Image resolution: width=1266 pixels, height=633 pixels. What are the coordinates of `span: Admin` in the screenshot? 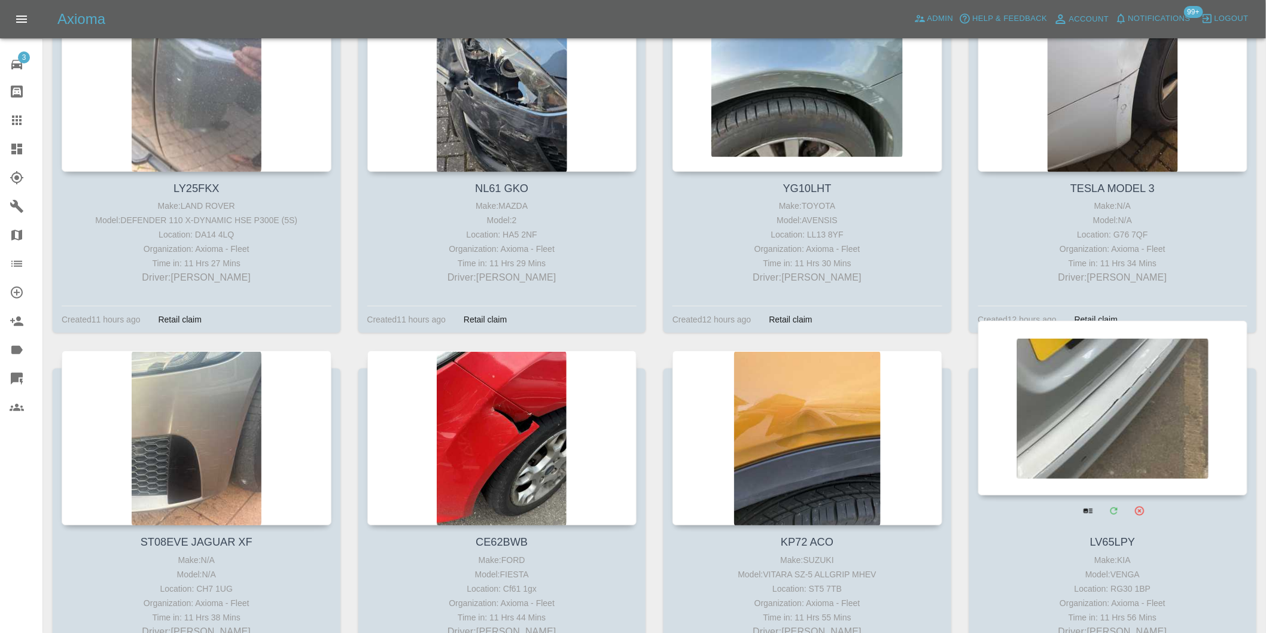 It's located at (940, 19).